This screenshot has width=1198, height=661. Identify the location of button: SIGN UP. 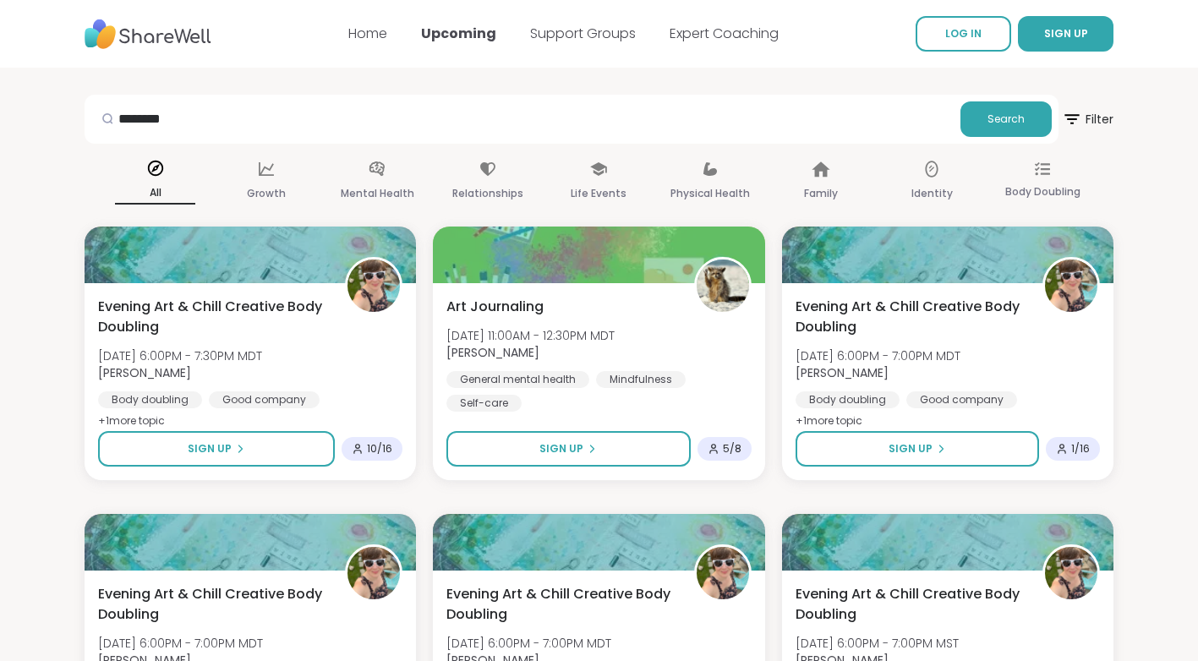
(1065, 34).